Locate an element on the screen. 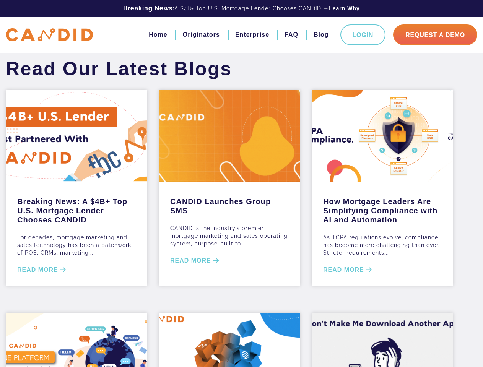  p: As TCPA regulations evolve, compliance has become more challenging than ever. Stricter requiremen... is located at coordinates (382, 245).